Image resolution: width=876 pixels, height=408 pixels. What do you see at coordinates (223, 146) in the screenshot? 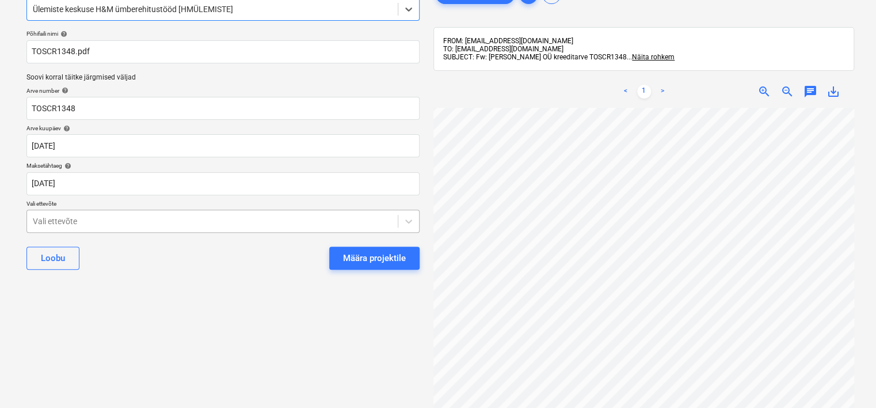
I see `input: Arve kuupäeva pole määratud.` at bounding box center [223, 146].